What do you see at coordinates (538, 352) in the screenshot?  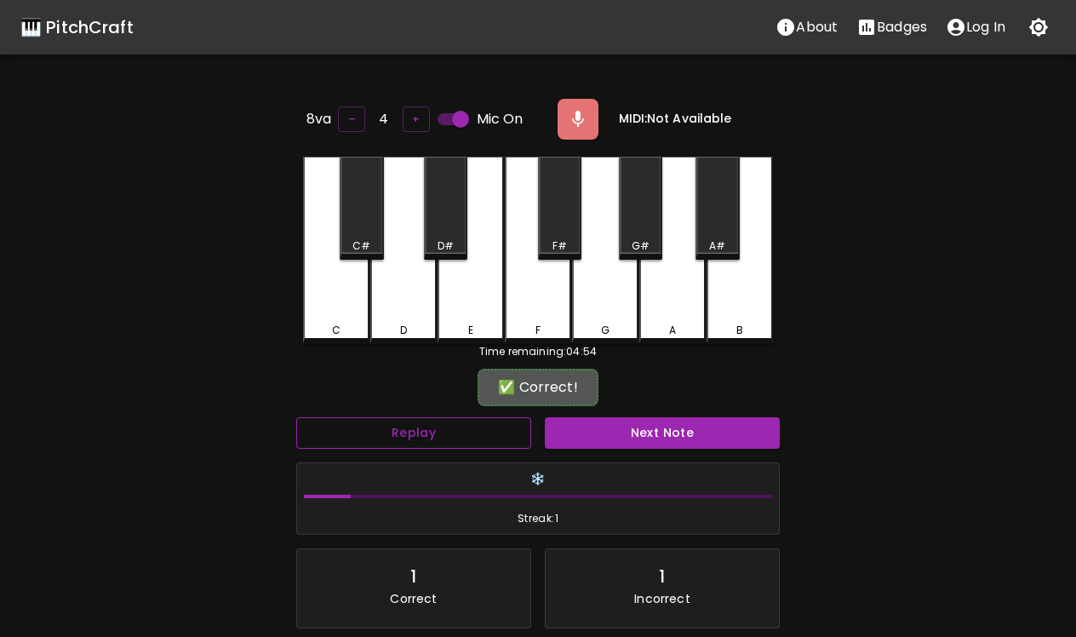 I see `div: Time remaining: 04:54` at bounding box center [538, 352].